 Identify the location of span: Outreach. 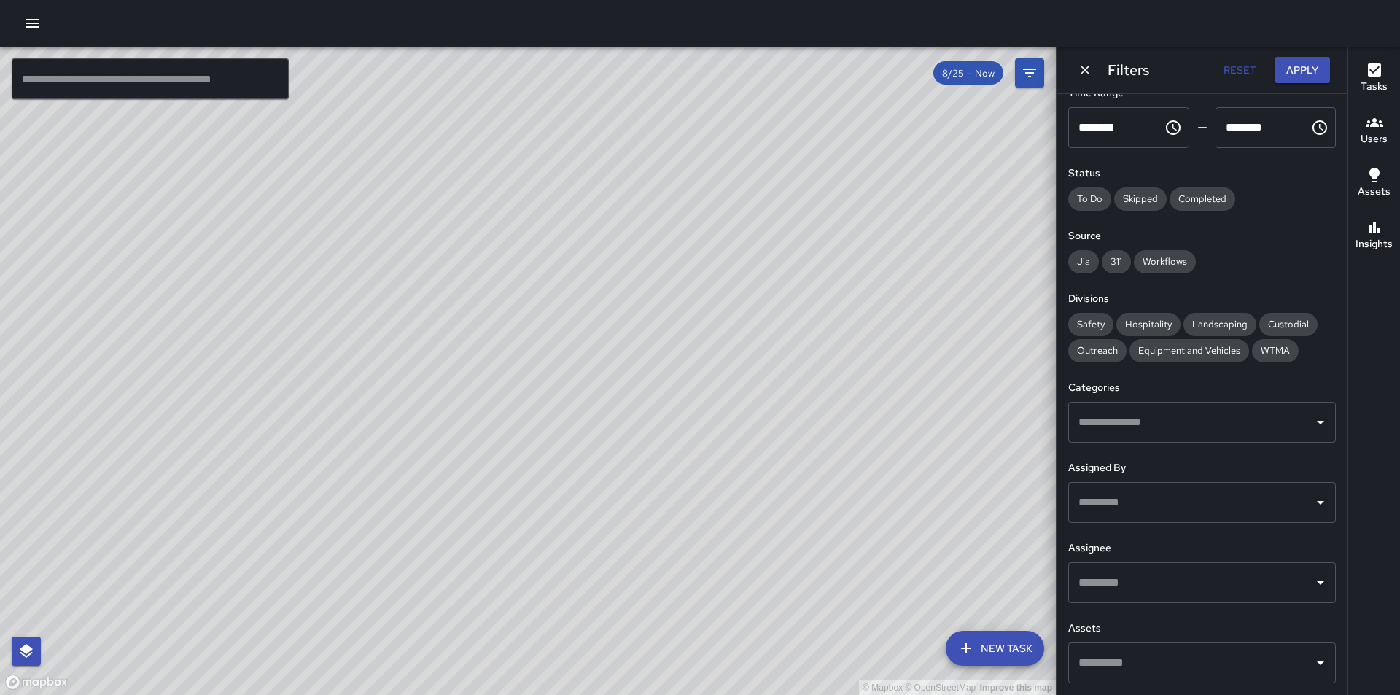
(1097, 350).